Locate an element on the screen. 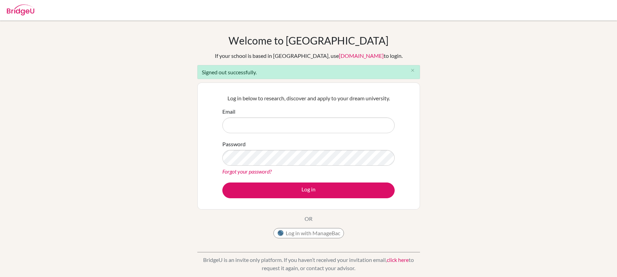  p: BridgeU is an invite only platform. If you haven’t received your invitation email, to request it ... is located at coordinates (308, 264).